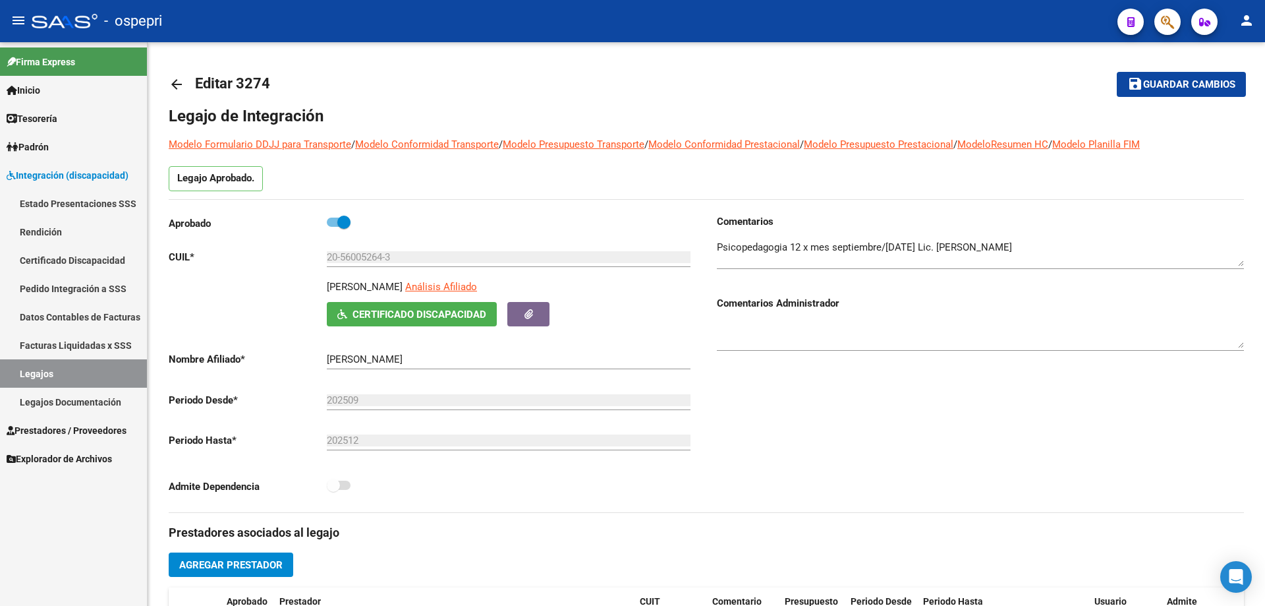 The image size is (1265, 606). I want to click on span: Prestadores / Proveedores, so click(67, 430).